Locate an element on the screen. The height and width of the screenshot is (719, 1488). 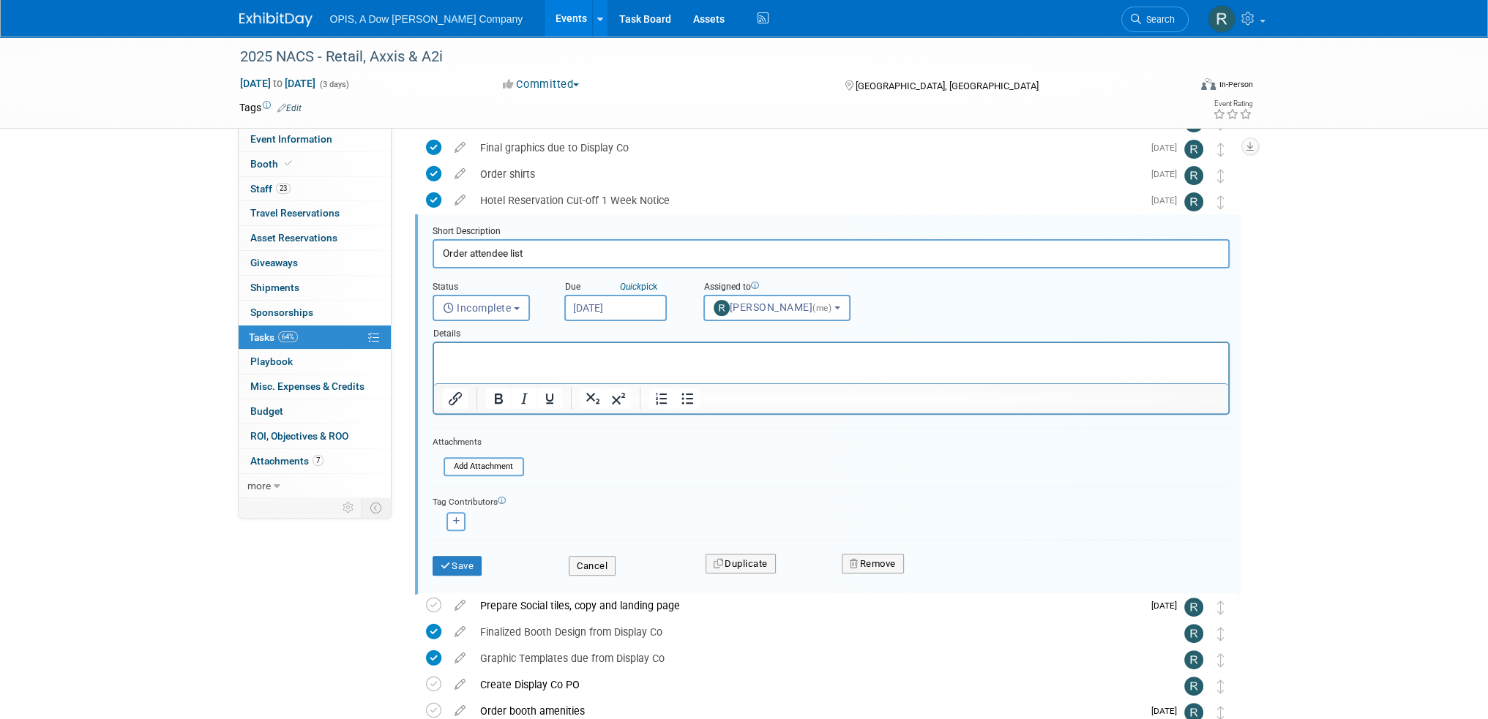
span: Shipments is located at coordinates (274, 288).